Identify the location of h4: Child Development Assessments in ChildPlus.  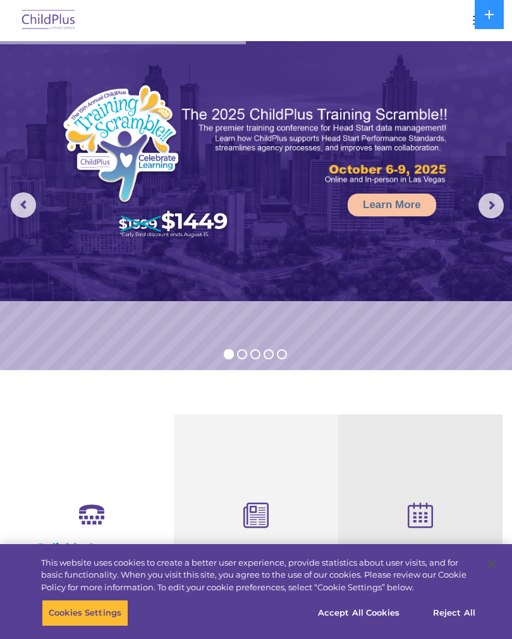
(256, 564).